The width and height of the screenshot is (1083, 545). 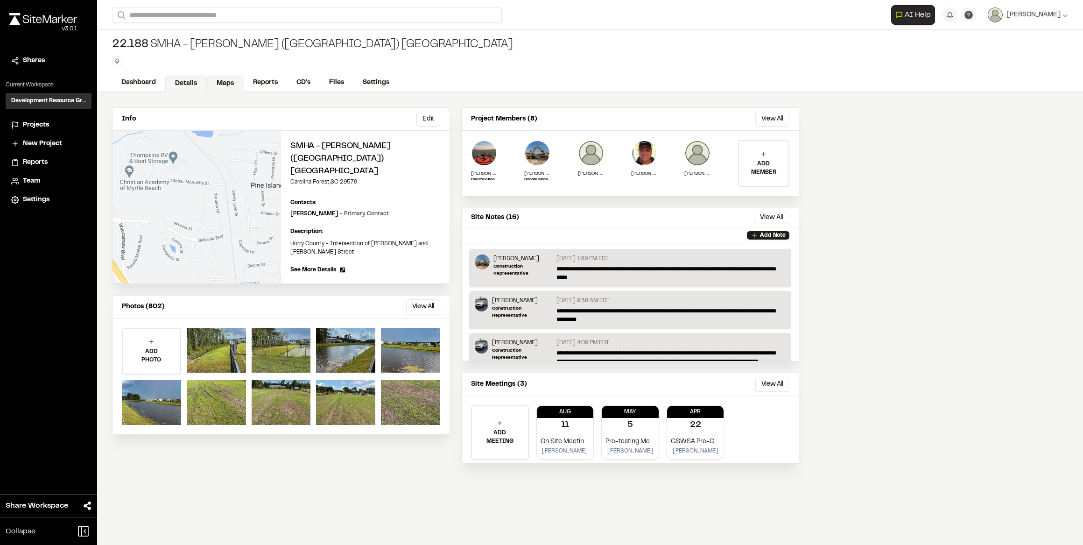 What do you see at coordinates (43, 19) in the screenshot?
I see `img: rebrand.png` at bounding box center [43, 19].